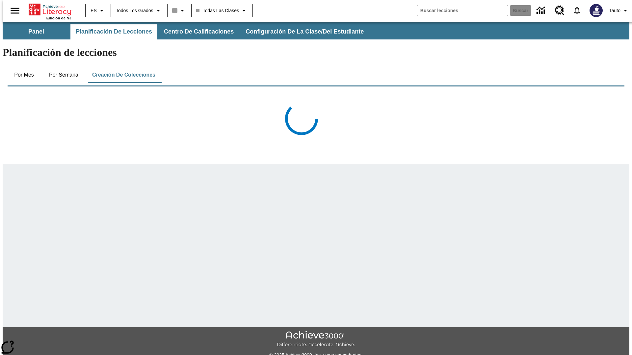  What do you see at coordinates (199, 32) in the screenshot?
I see `span: Centro de calificaciones` at bounding box center [199, 32].